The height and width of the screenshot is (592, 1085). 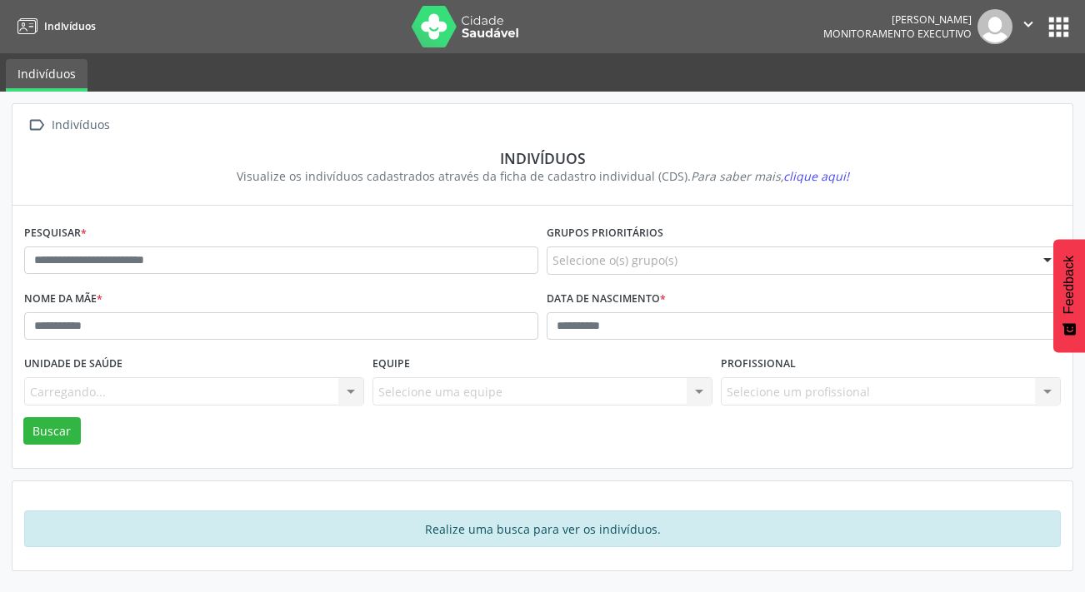 I want to click on img: img, so click(x=995, y=27).